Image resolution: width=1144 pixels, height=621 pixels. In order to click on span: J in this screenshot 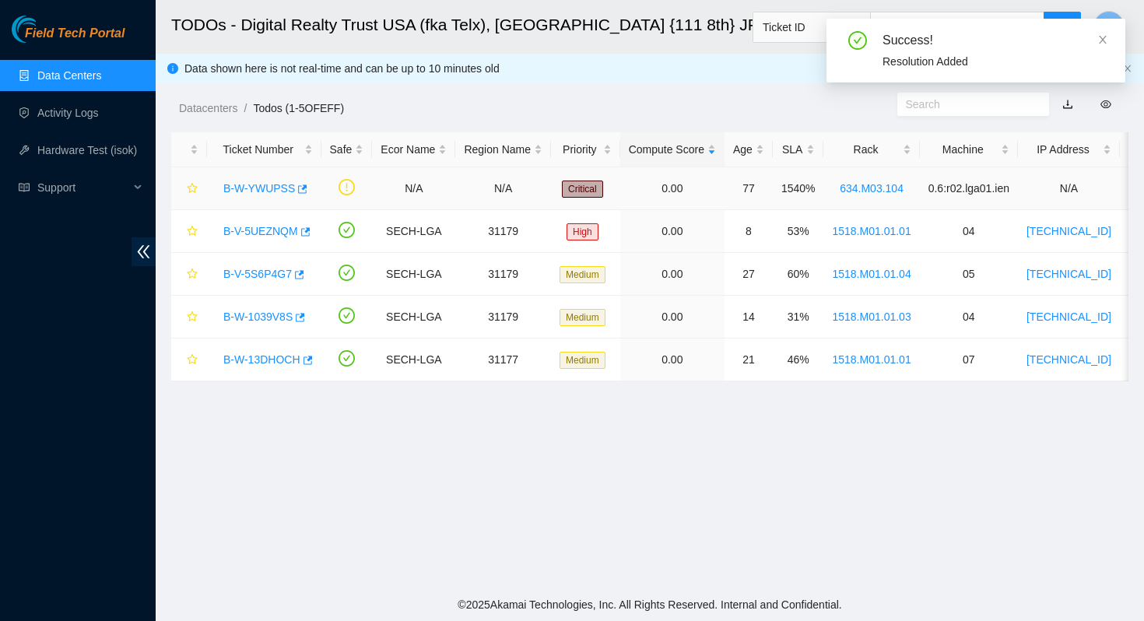, I will do `click(1109, 26)`.